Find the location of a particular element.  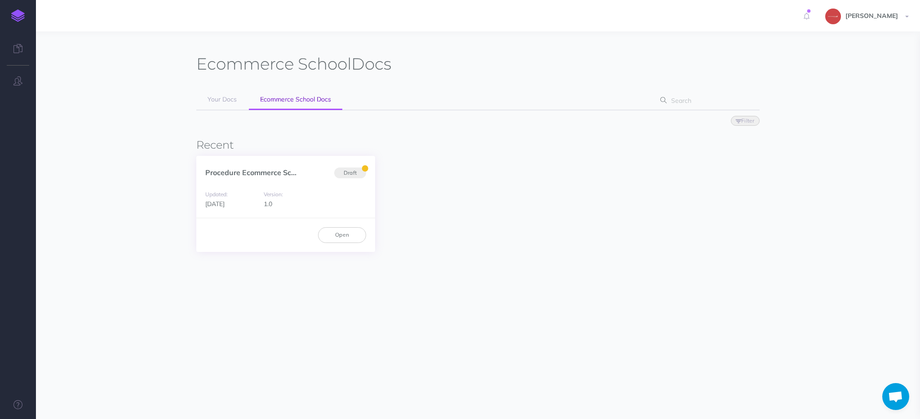

a: Open is located at coordinates (342, 235).